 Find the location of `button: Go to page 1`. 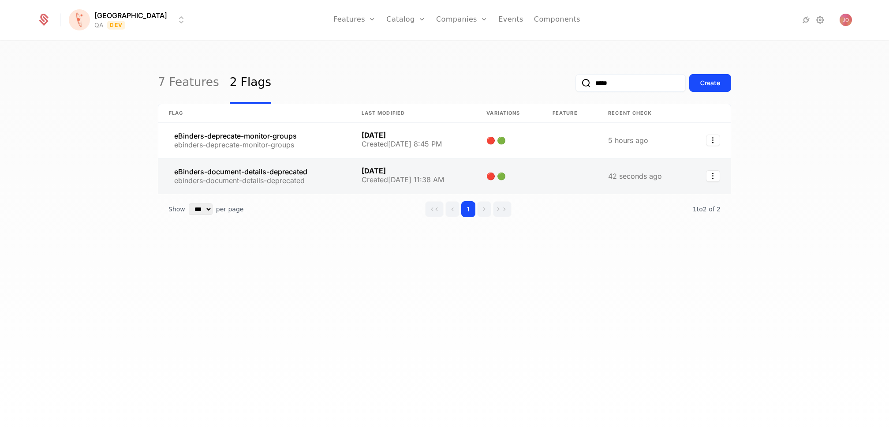

button: Go to page 1 is located at coordinates (468, 209).